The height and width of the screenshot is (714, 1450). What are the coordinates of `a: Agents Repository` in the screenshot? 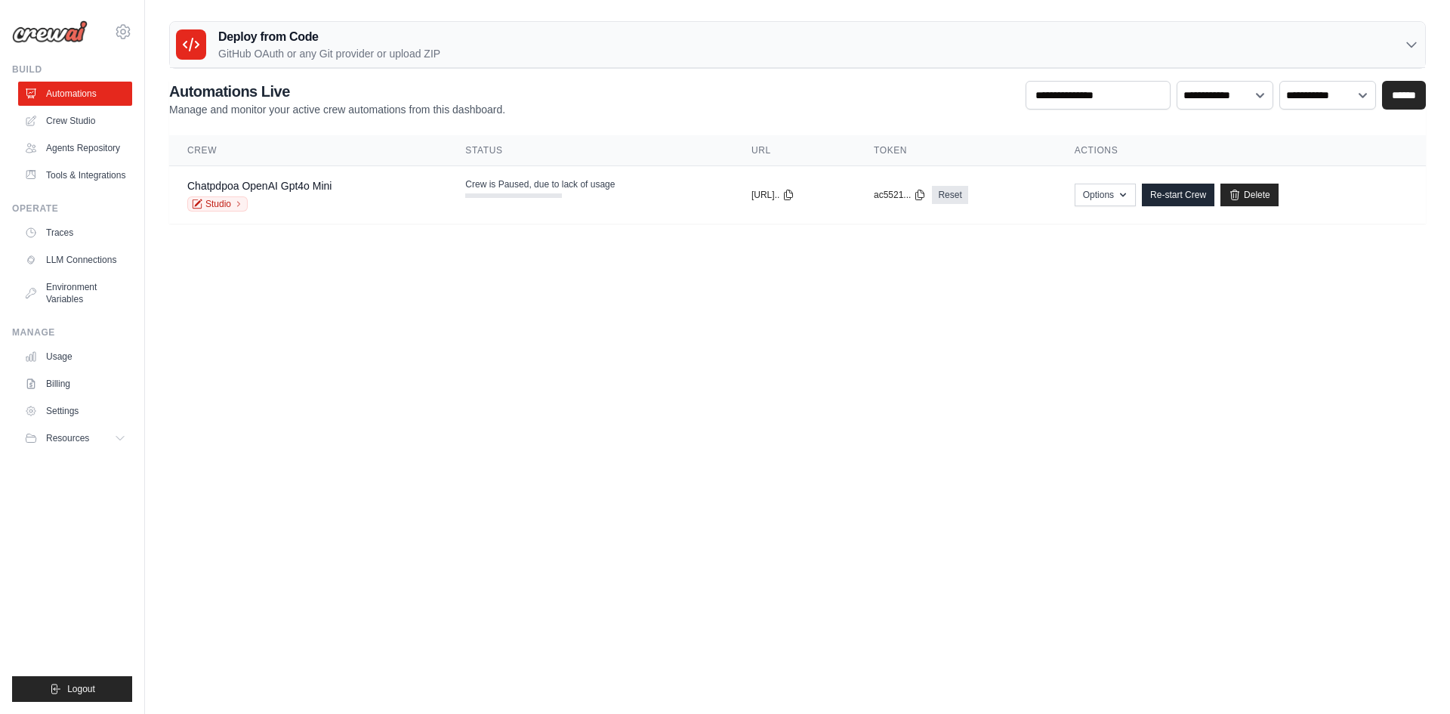 It's located at (75, 148).